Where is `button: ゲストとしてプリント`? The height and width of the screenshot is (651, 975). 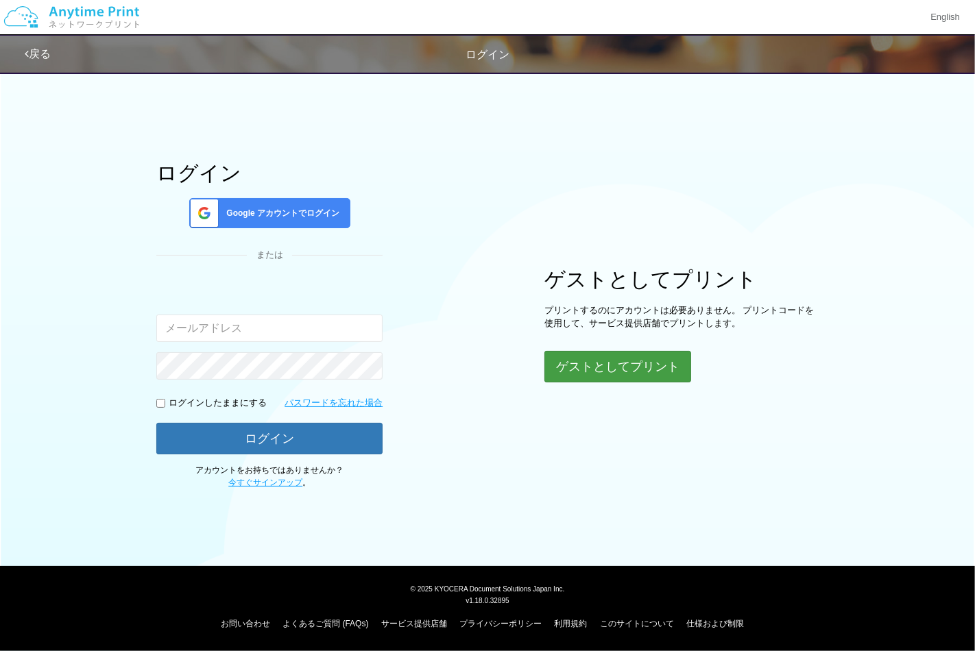
button: ゲストとしてプリント is located at coordinates (618, 367).